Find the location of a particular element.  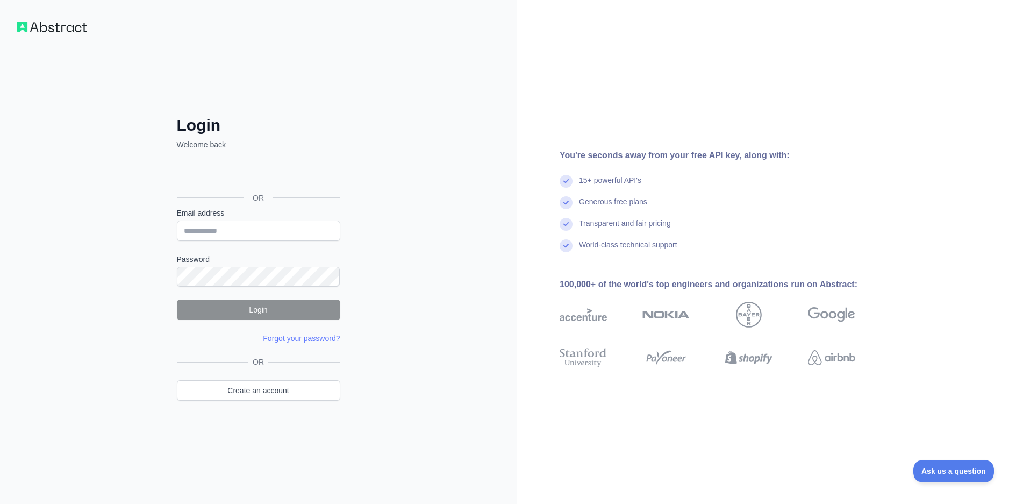

img: shopify is located at coordinates (749, 357).